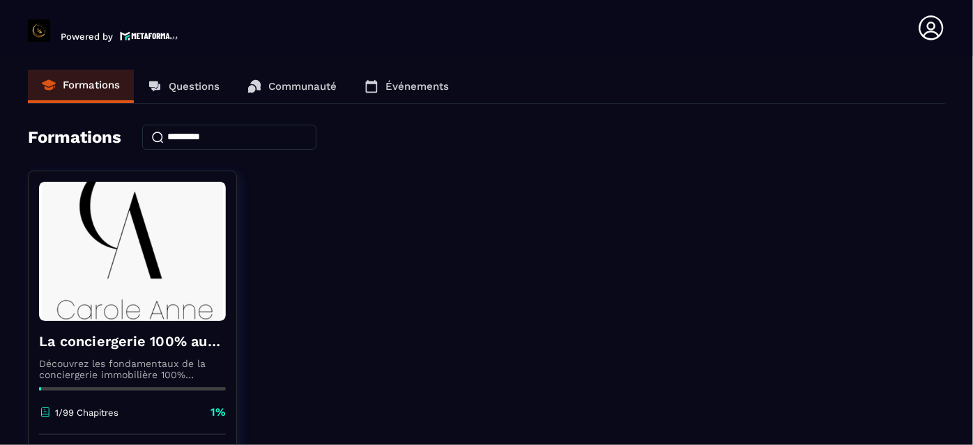  I want to click on p: Powered by, so click(86, 36).